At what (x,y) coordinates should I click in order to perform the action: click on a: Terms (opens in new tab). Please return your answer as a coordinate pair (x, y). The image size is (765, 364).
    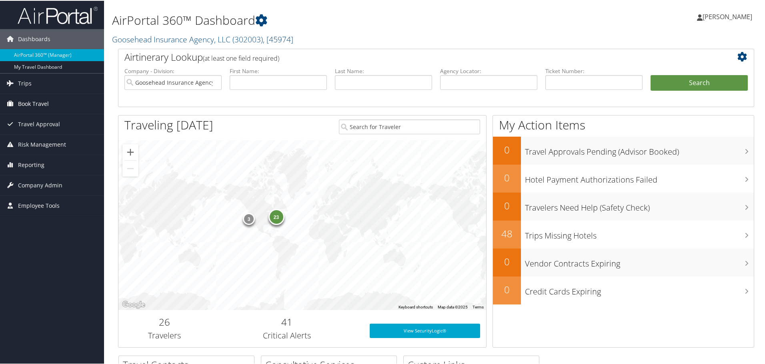
    Looking at the image, I should click on (478, 306).